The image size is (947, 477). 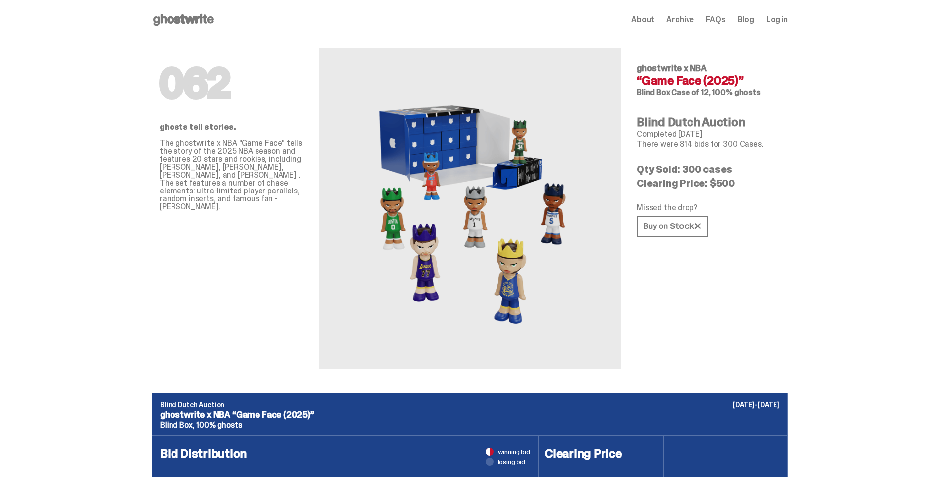 I want to click on h4: “Game Face (2025)”, so click(x=708, y=81).